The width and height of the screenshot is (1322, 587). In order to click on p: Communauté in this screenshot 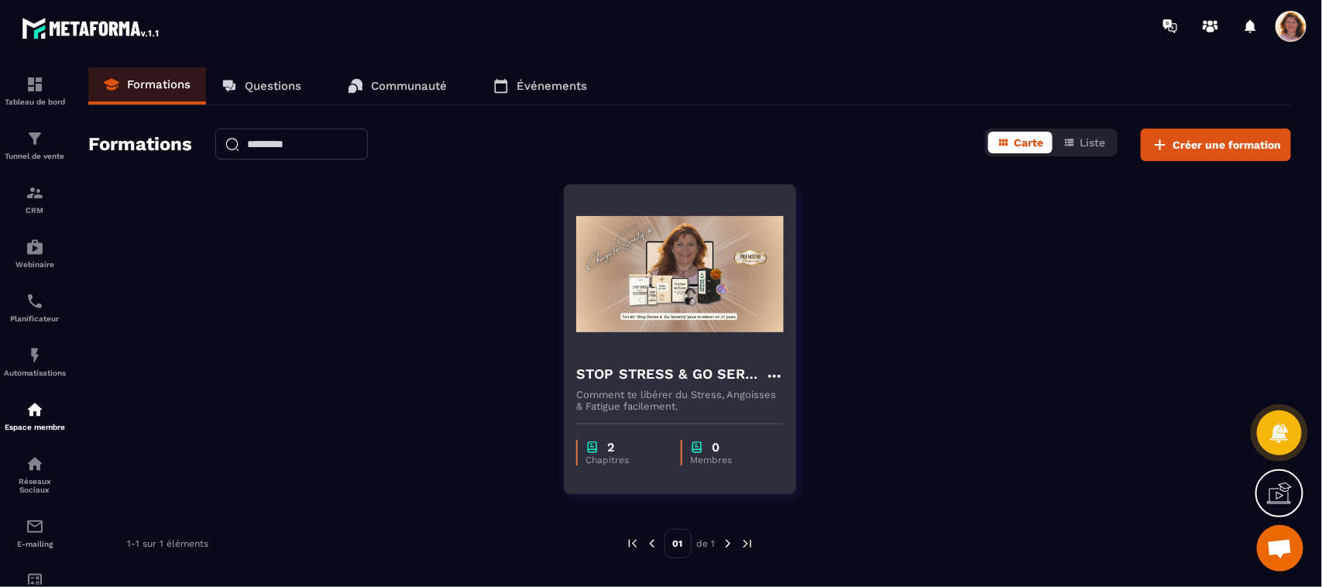, I will do `click(409, 86)`.